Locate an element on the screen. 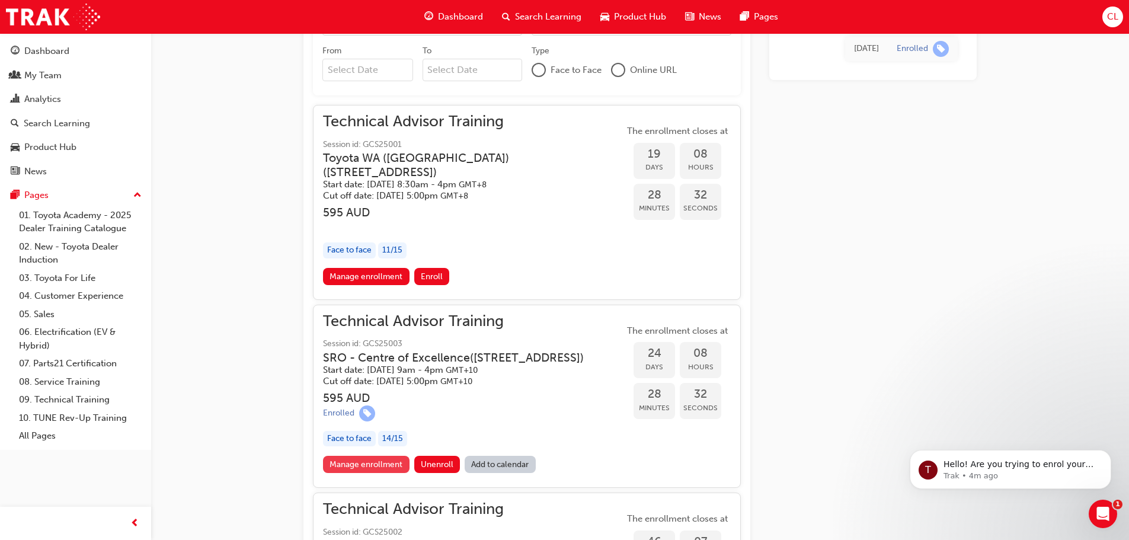 The width and height of the screenshot is (1129, 540). span: up-icon is located at coordinates (137, 196).